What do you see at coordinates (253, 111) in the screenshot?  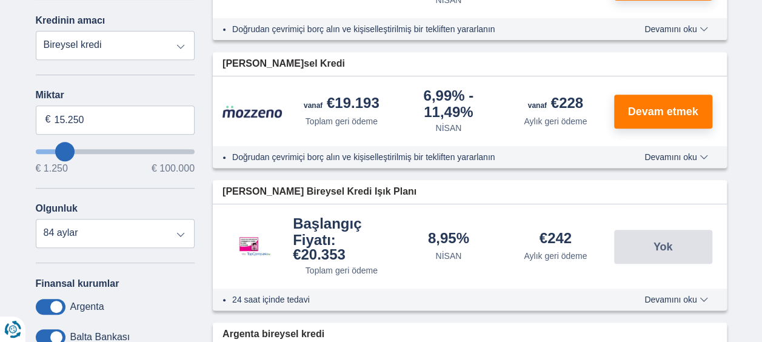 I see `img: product.pl.alt Mozzeno` at bounding box center [253, 111].